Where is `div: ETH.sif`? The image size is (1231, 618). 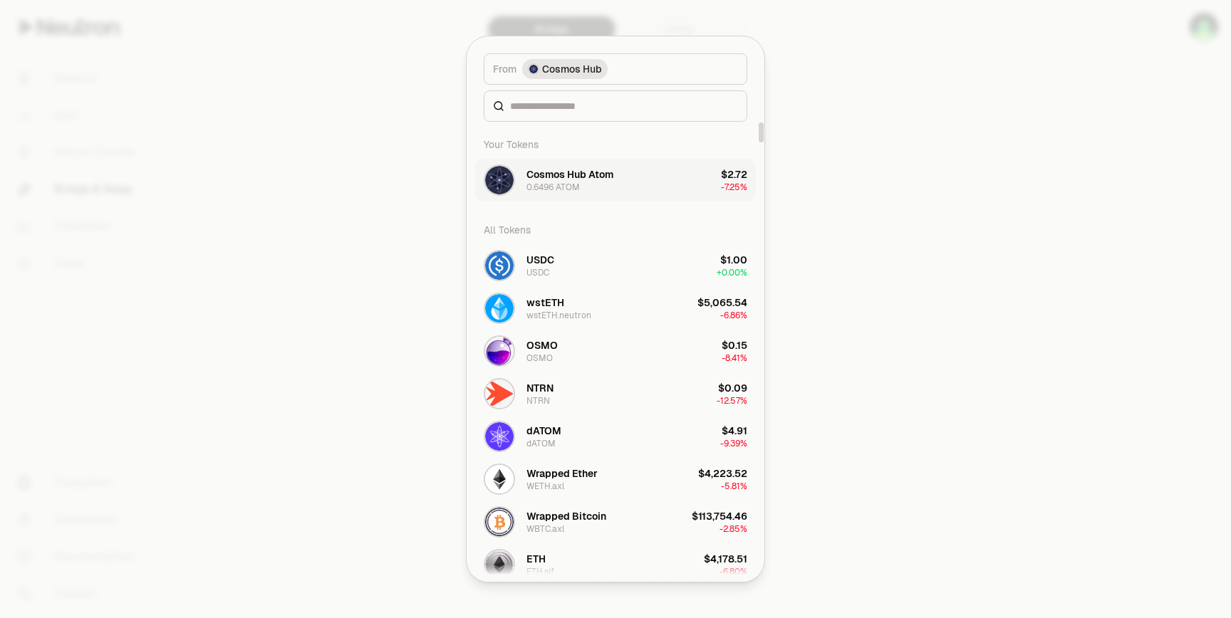 div: ETH.sif is located at coordinates (540, 572).